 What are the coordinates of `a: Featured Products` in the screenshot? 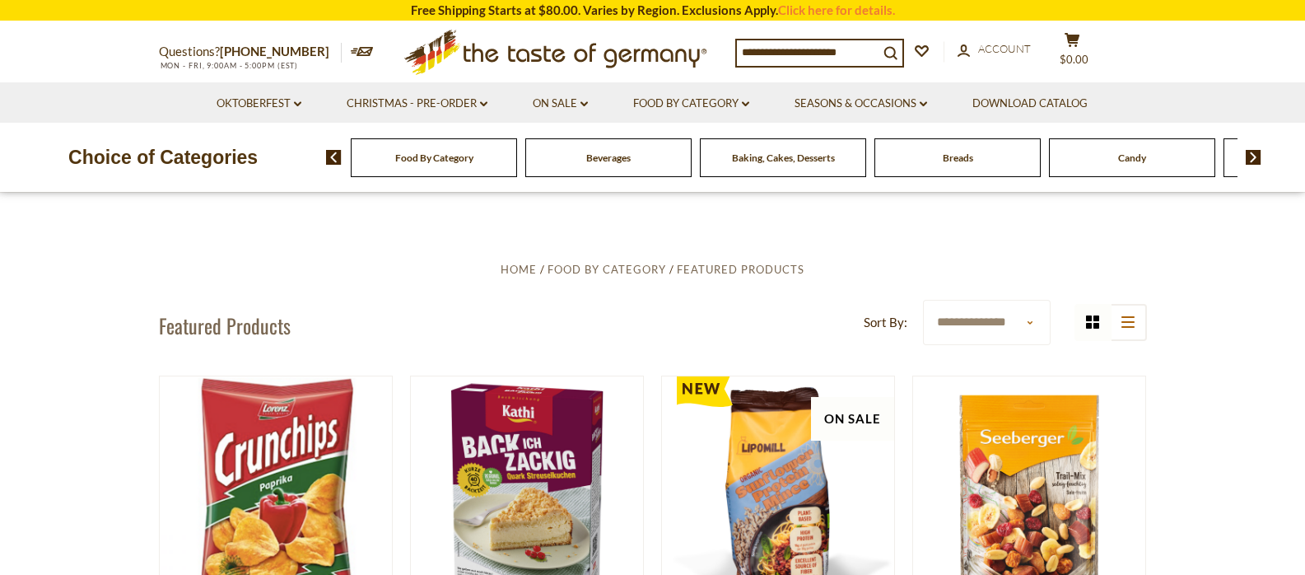 It's located at (740, 269).